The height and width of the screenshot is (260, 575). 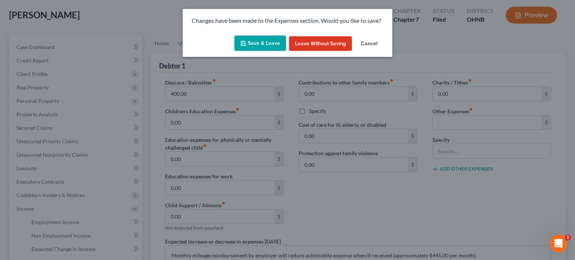 What do you see at coordinates (288, 21) in the screenshot?
I see `p: Changes have been made to the Expenses section. Would you like to save?` at bounding box center [288, 21].